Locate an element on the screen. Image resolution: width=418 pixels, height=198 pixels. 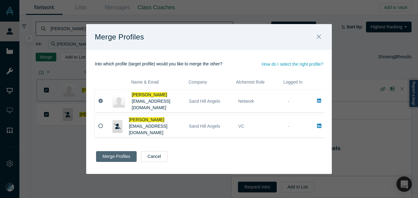
img: Ben Sun's Profile Image is located at coordinates (119, 101).